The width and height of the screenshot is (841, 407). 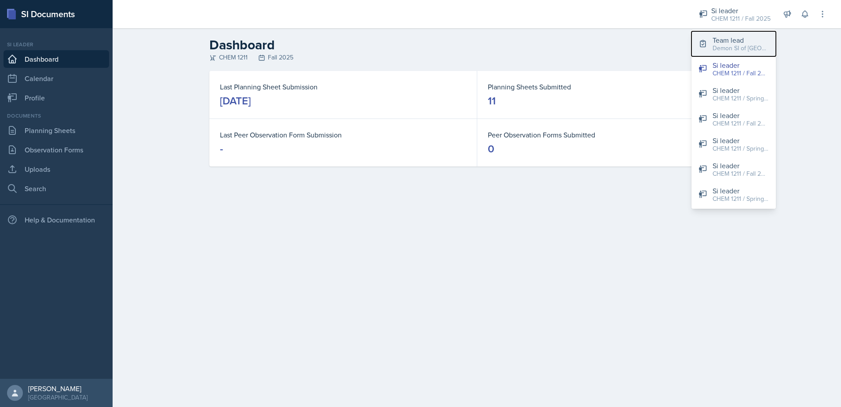 I want to click on dt: Planning Sheets Submitted, so click(x=611, y=87).